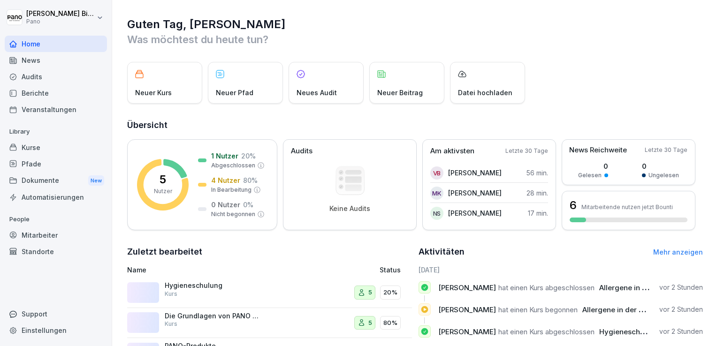 The height and width of the screenshot is (346, 717). What do you see at coordinates (56, 76) in the screenshot?
I see `a: Audits` at bounding box center [56, 76].